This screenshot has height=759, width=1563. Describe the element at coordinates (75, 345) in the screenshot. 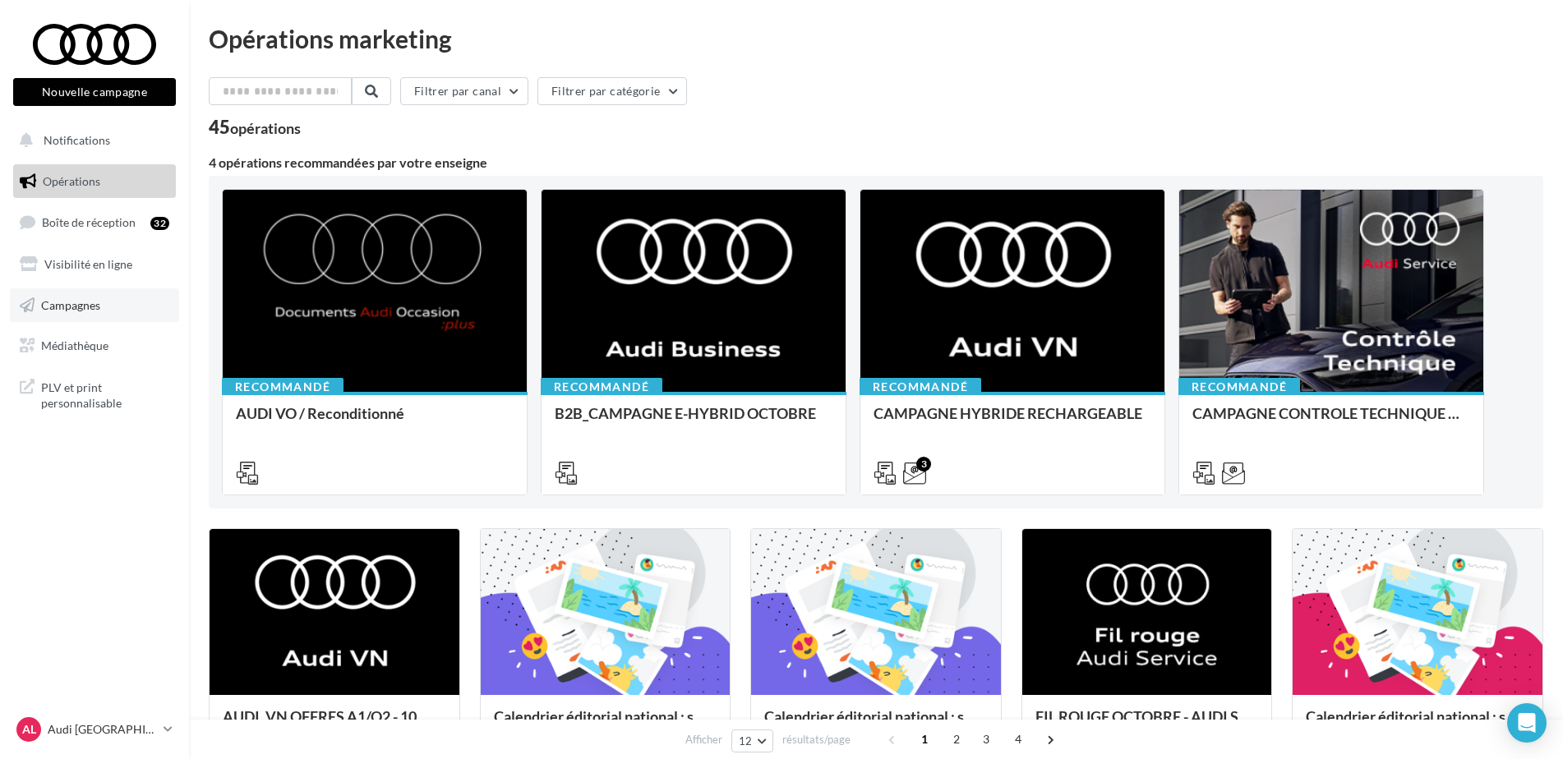

I see `span: Médiathèque` at that location.